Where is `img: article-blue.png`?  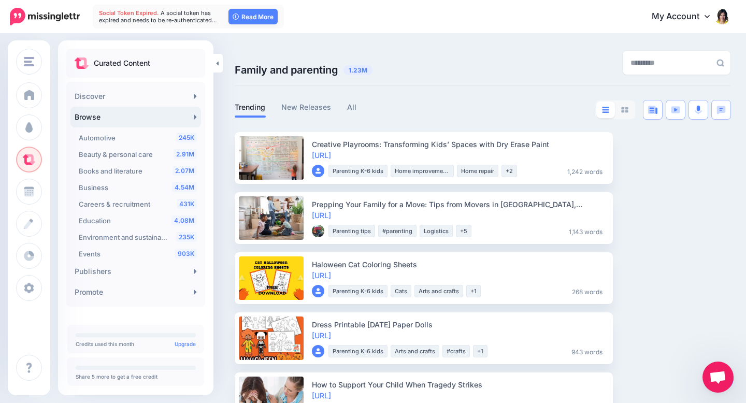
img: article-blue.png is located at coordinates (653, 110).